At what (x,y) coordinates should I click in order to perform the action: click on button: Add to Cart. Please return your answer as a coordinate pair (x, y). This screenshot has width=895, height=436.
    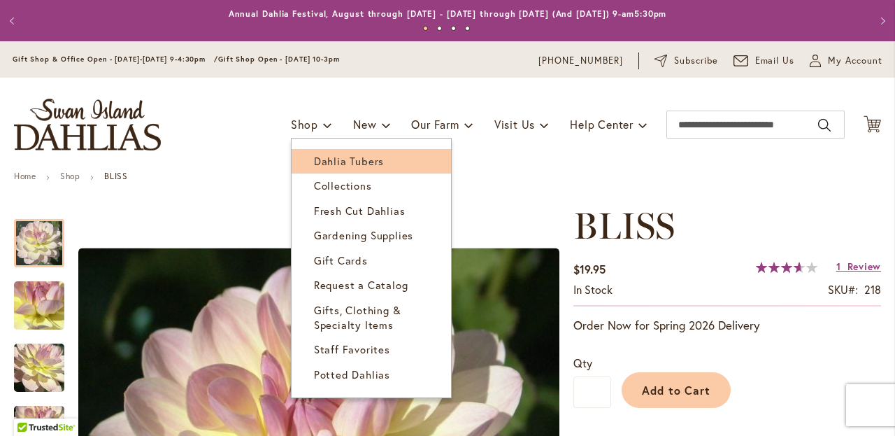
    Looking at the image, I should click on (676, 389).